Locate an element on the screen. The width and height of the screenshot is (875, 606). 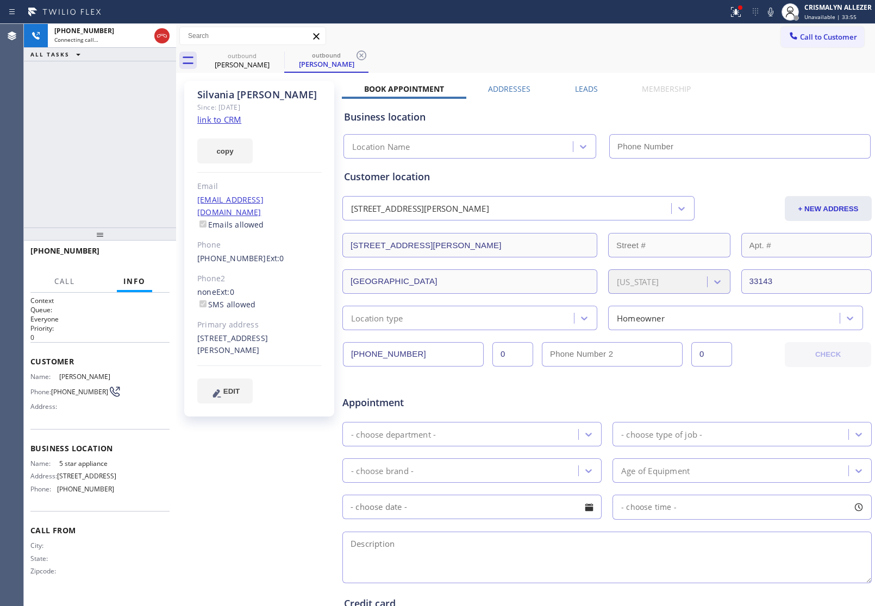
span: EDIT is located at coordinates (231, 391).